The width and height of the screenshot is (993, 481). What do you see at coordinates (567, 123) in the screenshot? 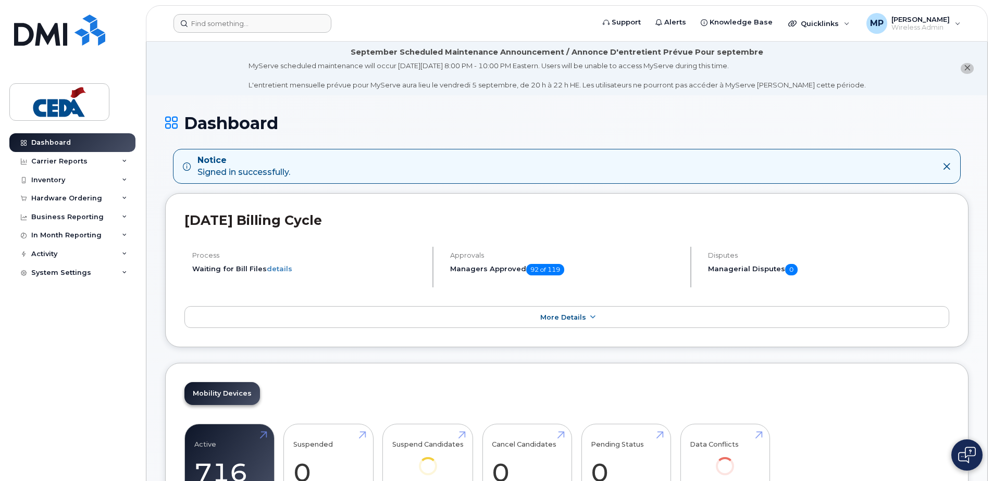
I see `h1: Dashboard` at bounding box center [567, 123].